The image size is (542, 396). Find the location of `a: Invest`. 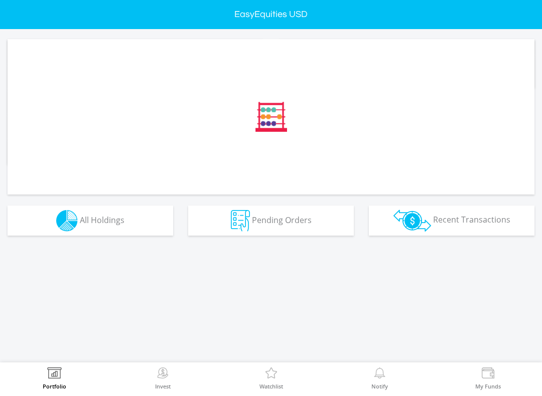

a: Invest is located at coordinates (163, 378).